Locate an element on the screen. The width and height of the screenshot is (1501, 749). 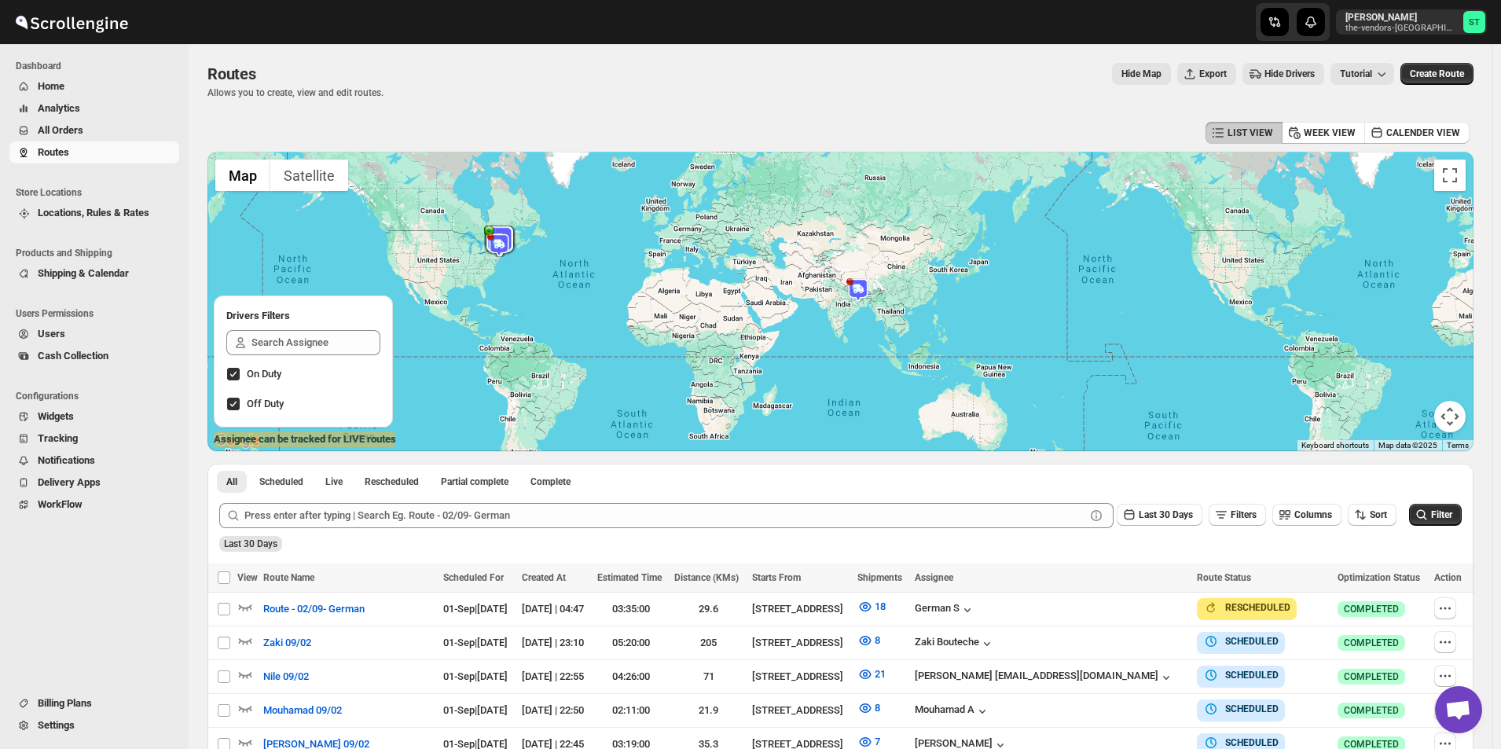
img: Google is located at coordinates (237, 441).